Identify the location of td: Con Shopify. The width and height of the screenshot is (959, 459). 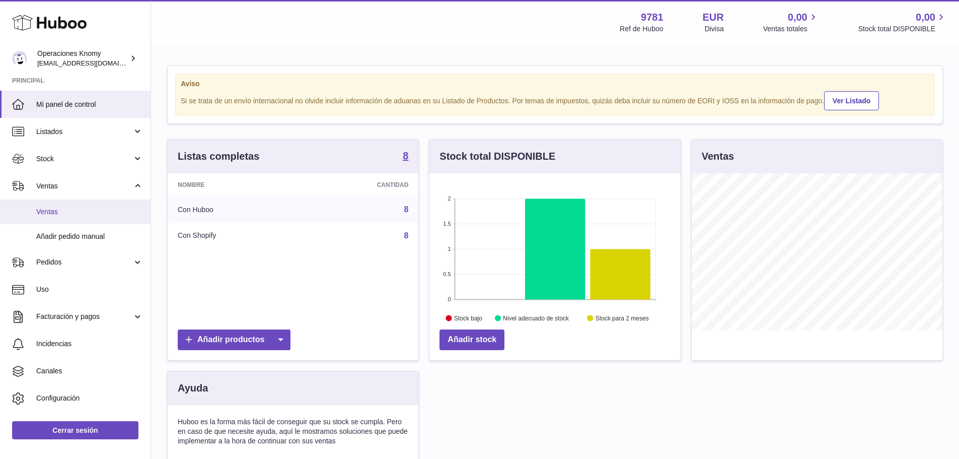
(234, 236).